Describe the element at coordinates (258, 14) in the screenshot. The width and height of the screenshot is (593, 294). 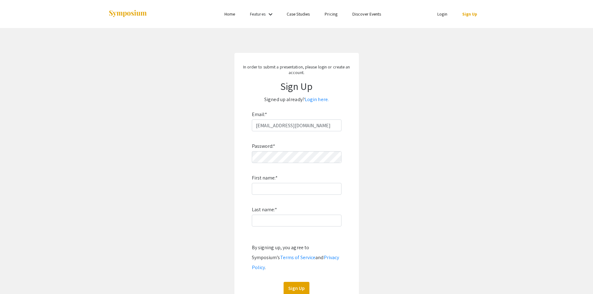
I see `a: Features` at that location.